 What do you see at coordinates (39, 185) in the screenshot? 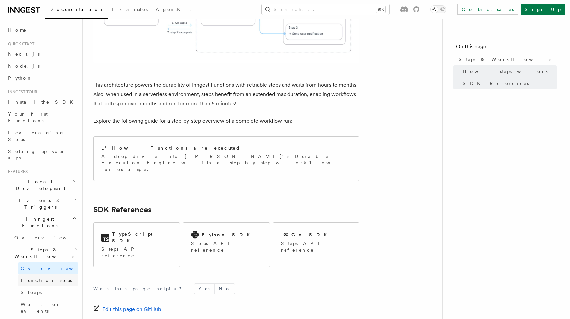
I see `span: Local Development` at bounding box center [39, 185].